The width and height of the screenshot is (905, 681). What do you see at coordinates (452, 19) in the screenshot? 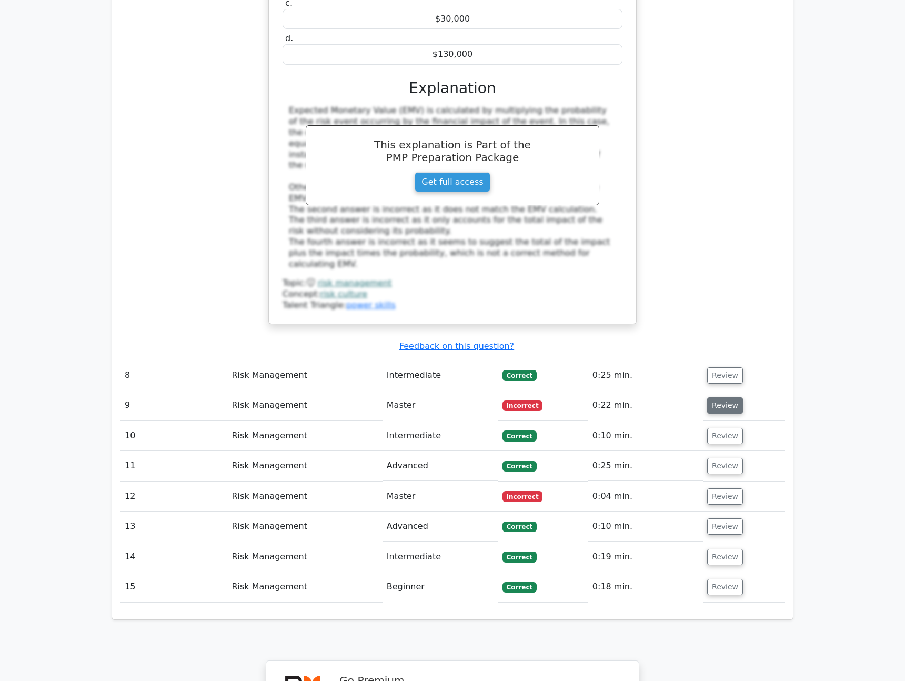
I see `div: $30,000` at bounding box center [452, 19].